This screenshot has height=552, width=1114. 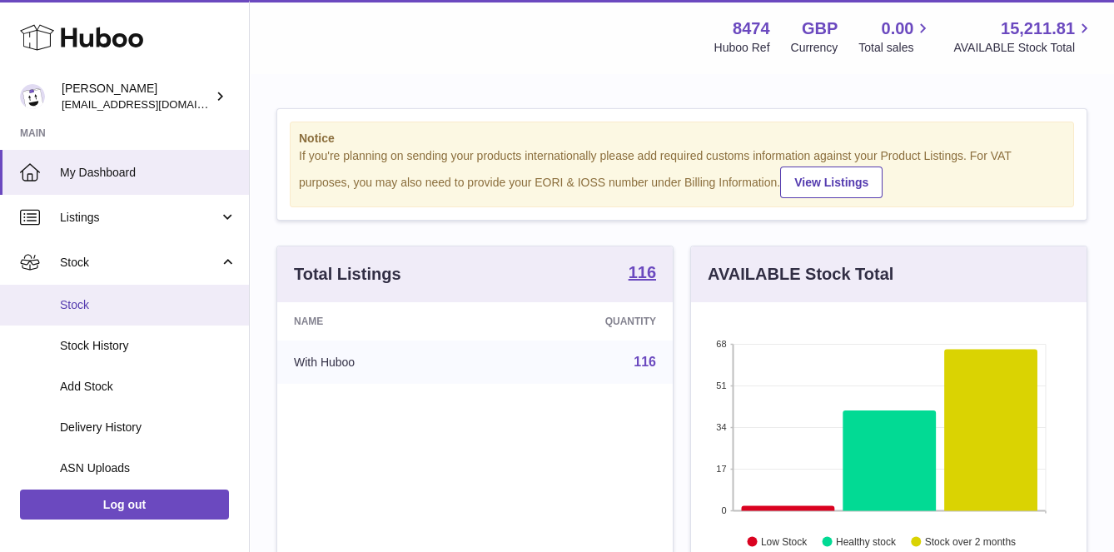 What do you see at coordinates (1024, 47) in the screenshot?
I see `span: AVAILABLE Stock Total` at bounding box center [1024, 47].